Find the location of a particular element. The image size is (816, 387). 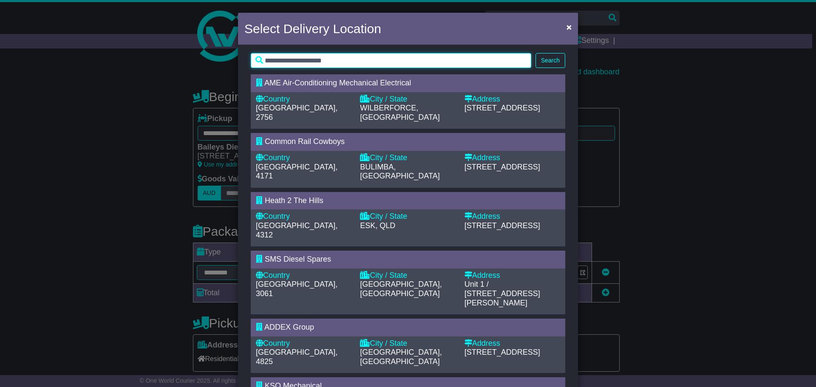

button: Search is located at coordinates (550, 60).